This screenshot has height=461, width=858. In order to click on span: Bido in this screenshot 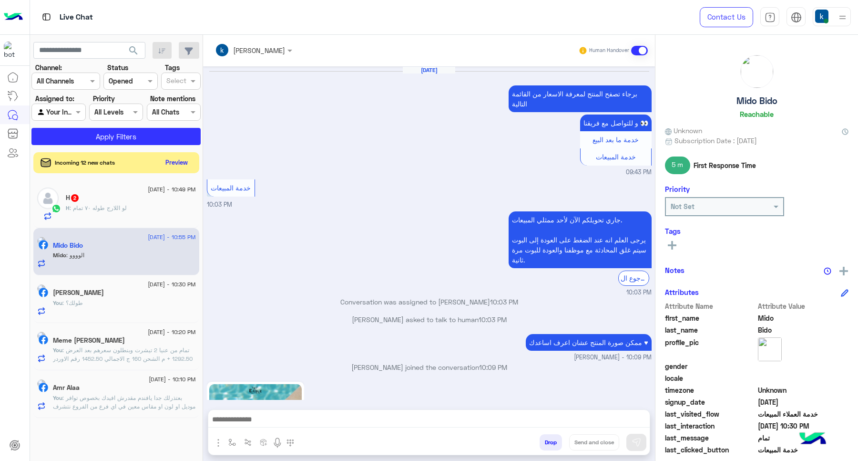, I will do `click(803, 329)`.